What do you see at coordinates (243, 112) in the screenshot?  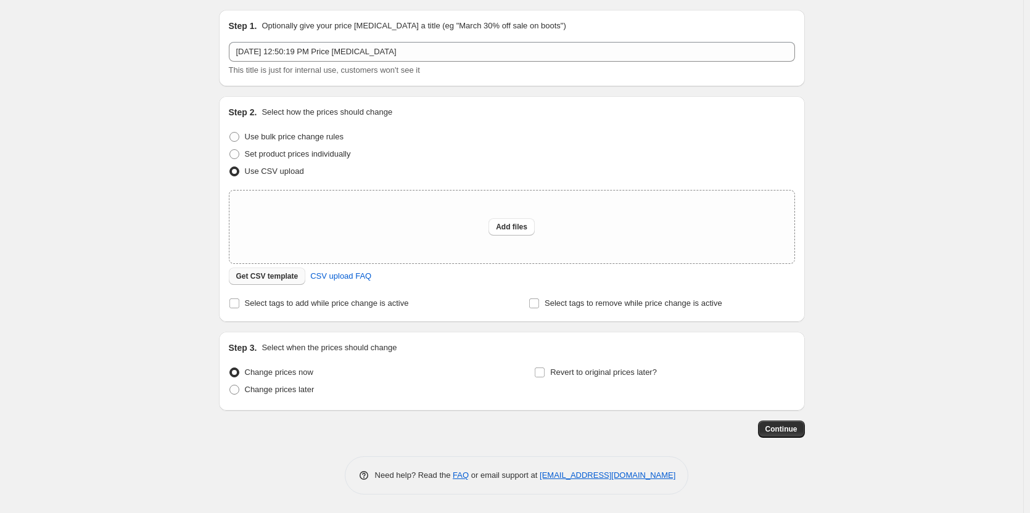 I see `h2: Step 2.` at bounding box center [243, 112].